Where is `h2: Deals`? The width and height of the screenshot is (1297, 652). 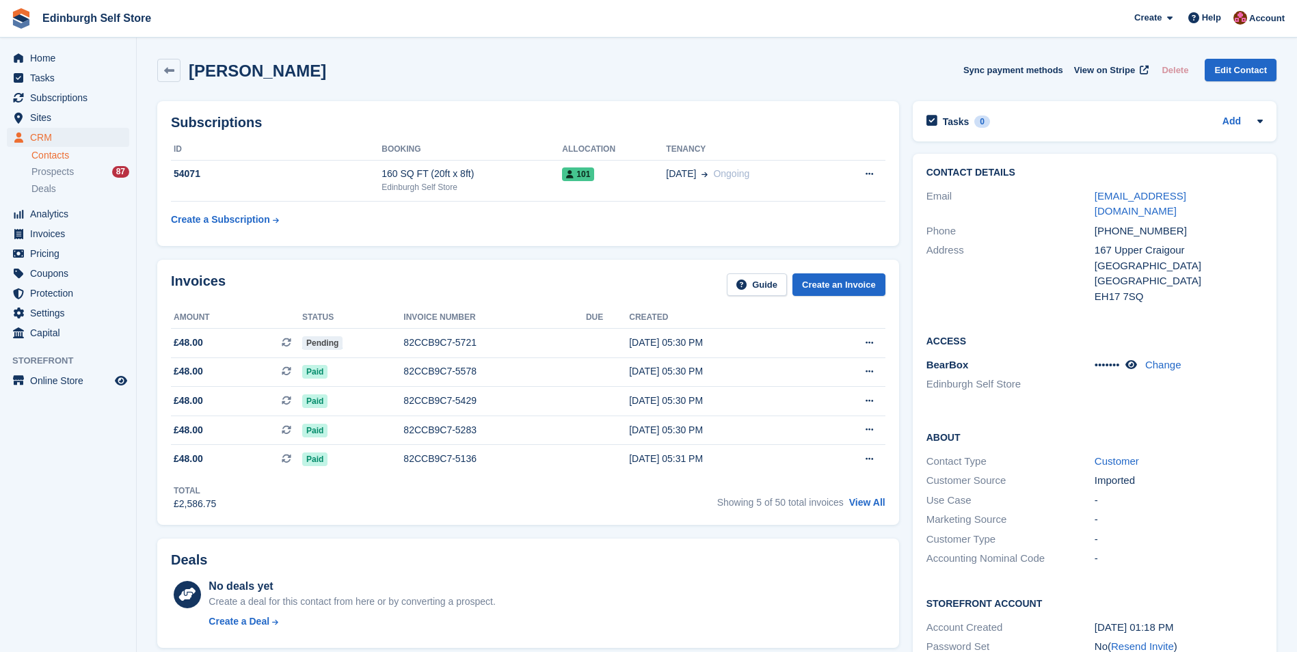 h2: Deals is located at coordinates (189, 560).